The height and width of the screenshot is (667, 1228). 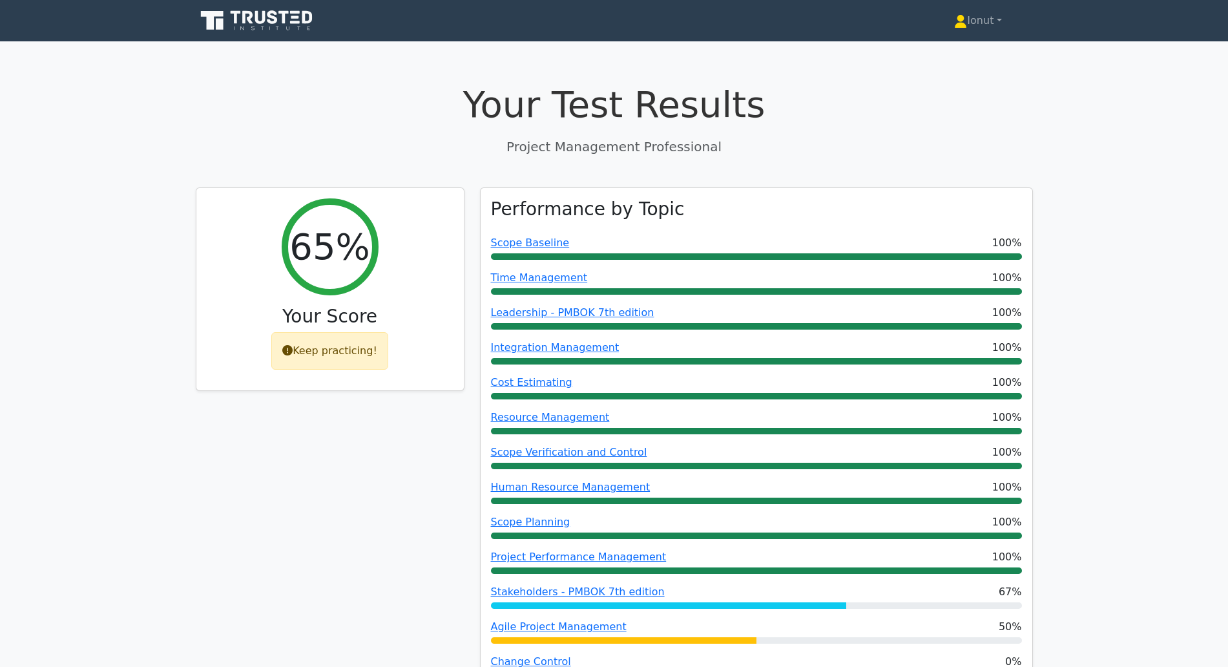 I want to click on span: 67%, so click(x=1011, y=592).